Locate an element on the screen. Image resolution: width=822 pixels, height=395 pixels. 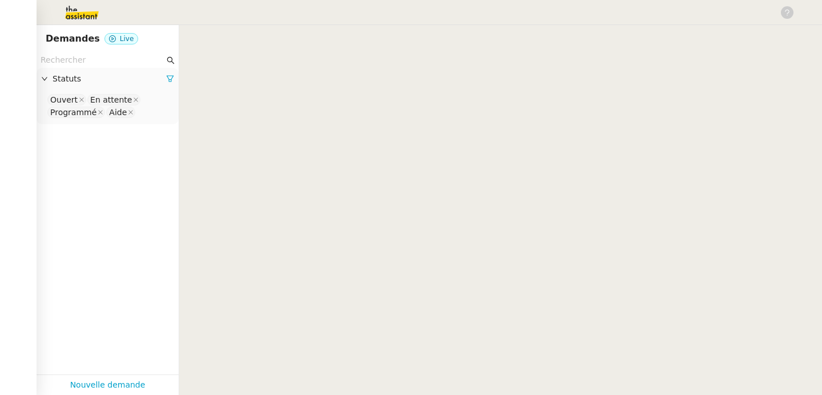
nz-select-item: En attente is located at coordinates (114, 100).